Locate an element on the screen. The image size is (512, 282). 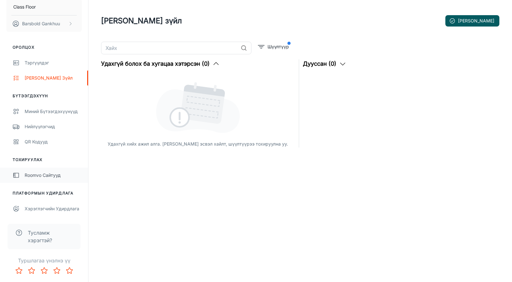
button: Дууссан (0) is located at coordinates (325, 64).